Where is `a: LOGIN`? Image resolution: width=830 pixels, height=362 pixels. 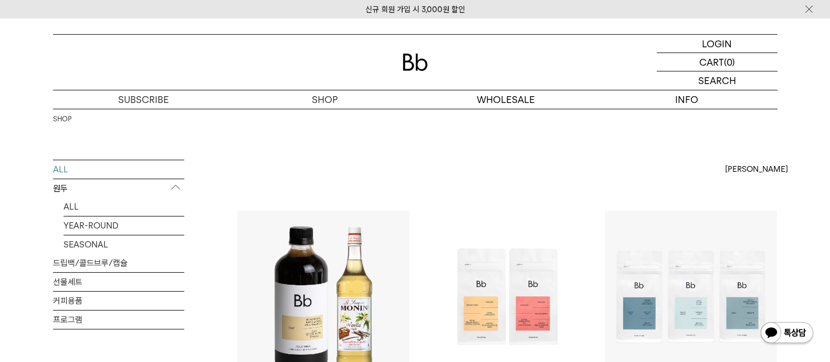
a: LOGIN is located at coordinates (717, 44).